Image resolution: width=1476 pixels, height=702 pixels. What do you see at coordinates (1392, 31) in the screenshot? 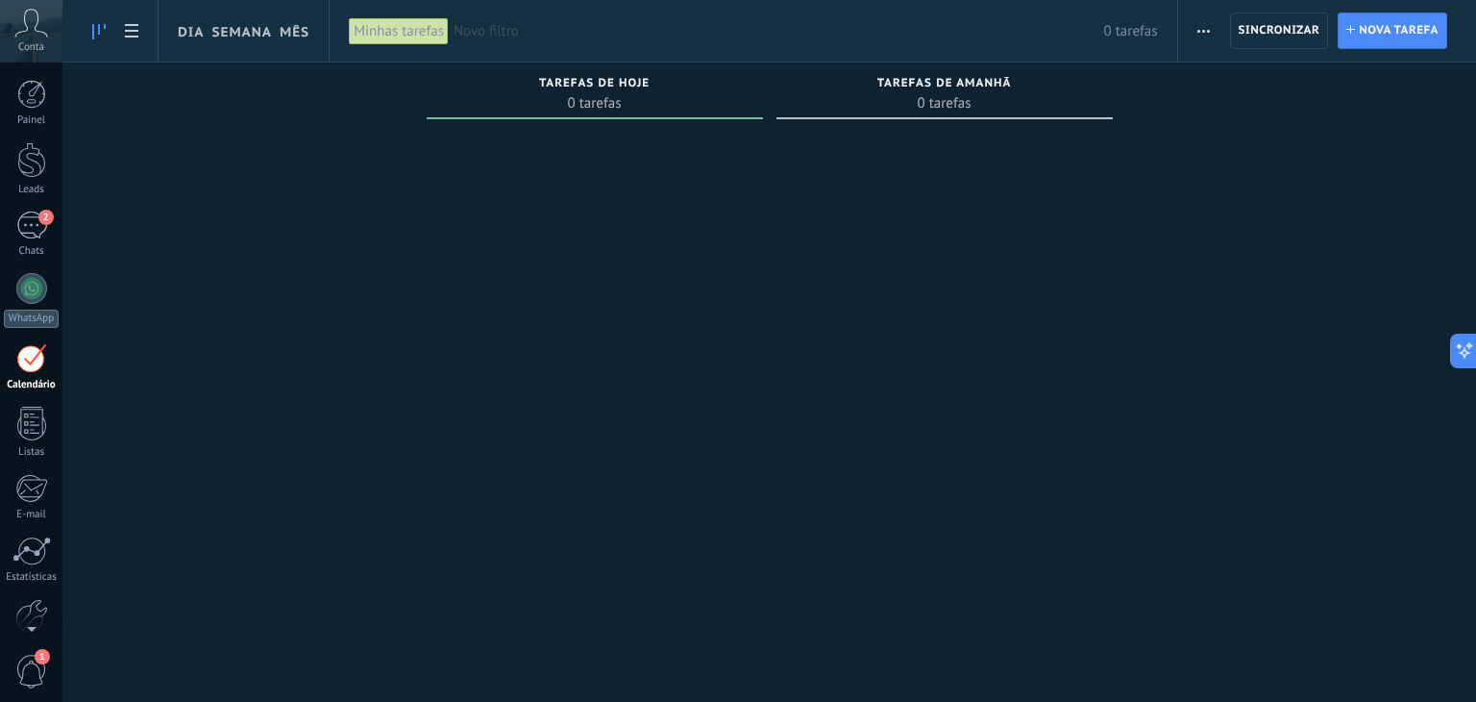
I see `button: Nova tarefa` at bounding box center [1392, 31].